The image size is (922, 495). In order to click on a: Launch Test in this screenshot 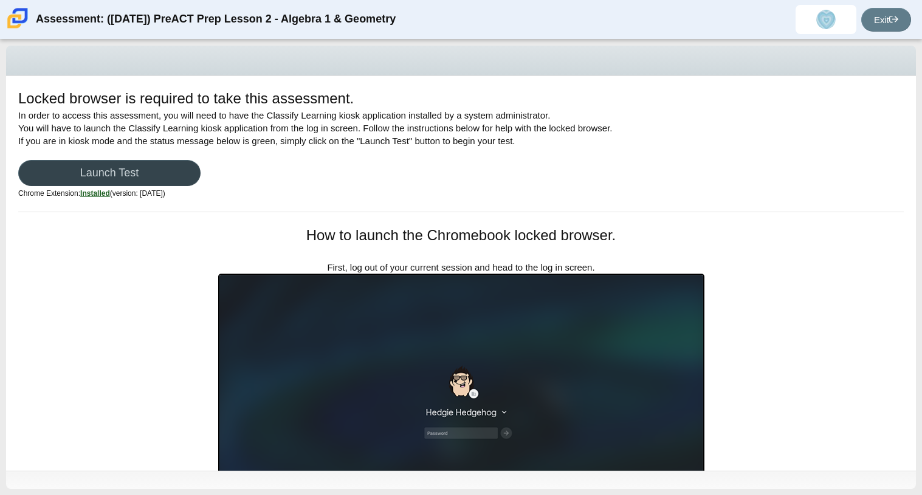, I will do `click(109, 173)`.